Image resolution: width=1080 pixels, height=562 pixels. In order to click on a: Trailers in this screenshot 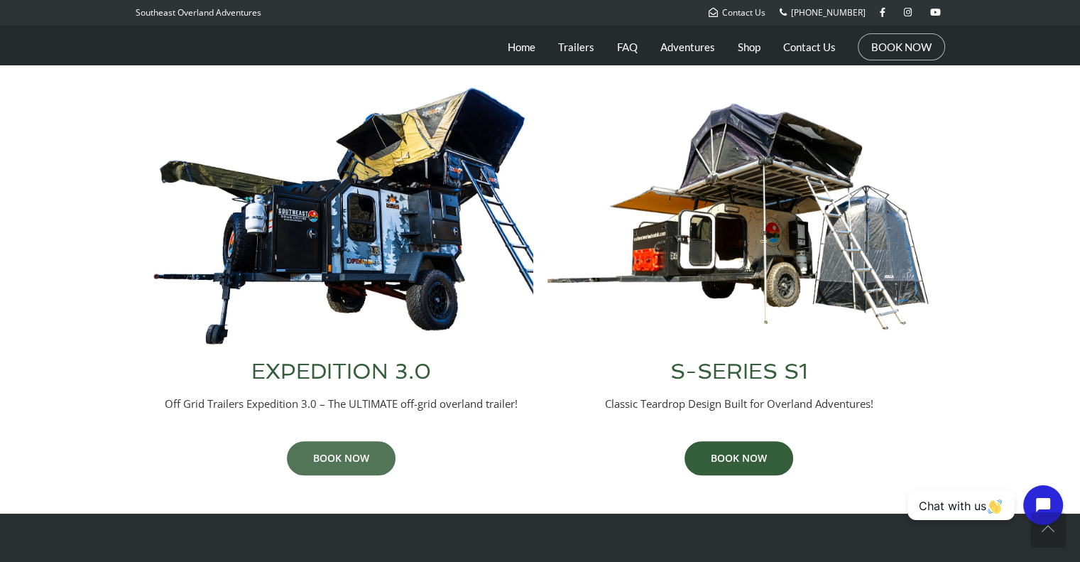, I will do `click(576, 47)`.